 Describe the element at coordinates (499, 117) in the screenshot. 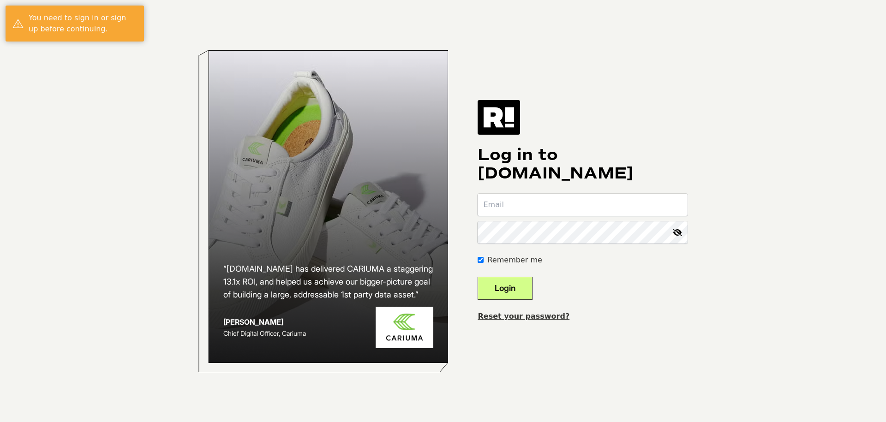

I see `img: Retention.com` at that location.